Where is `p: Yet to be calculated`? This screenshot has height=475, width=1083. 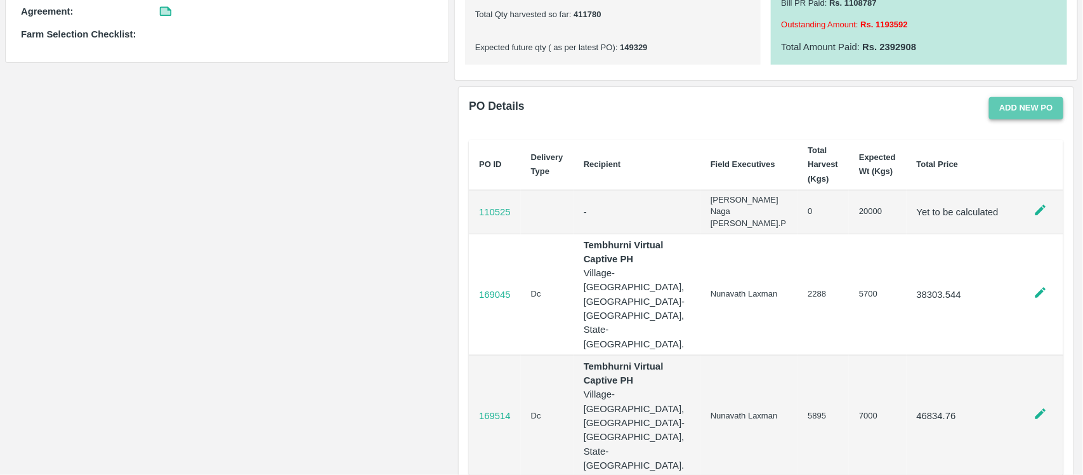 p: Yet to be calculated is located at coordinates (962, 212).